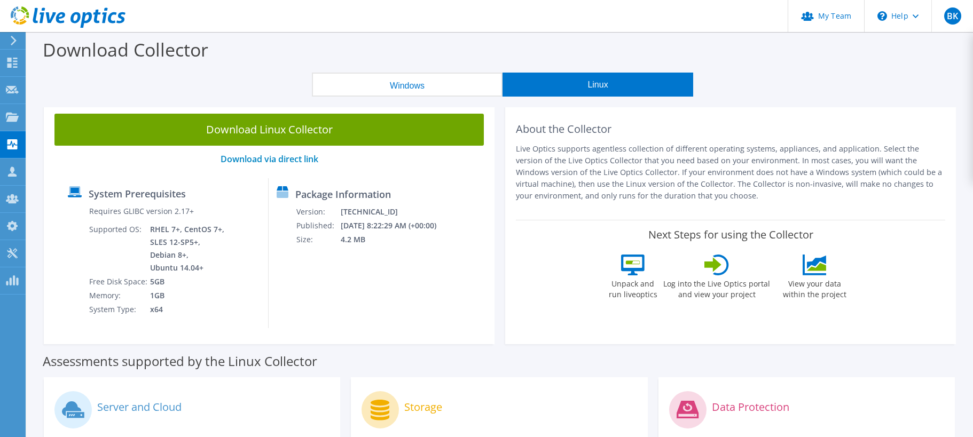 The image size is (973, 437). I want to click on label: Download Collector, so click(126, 50).